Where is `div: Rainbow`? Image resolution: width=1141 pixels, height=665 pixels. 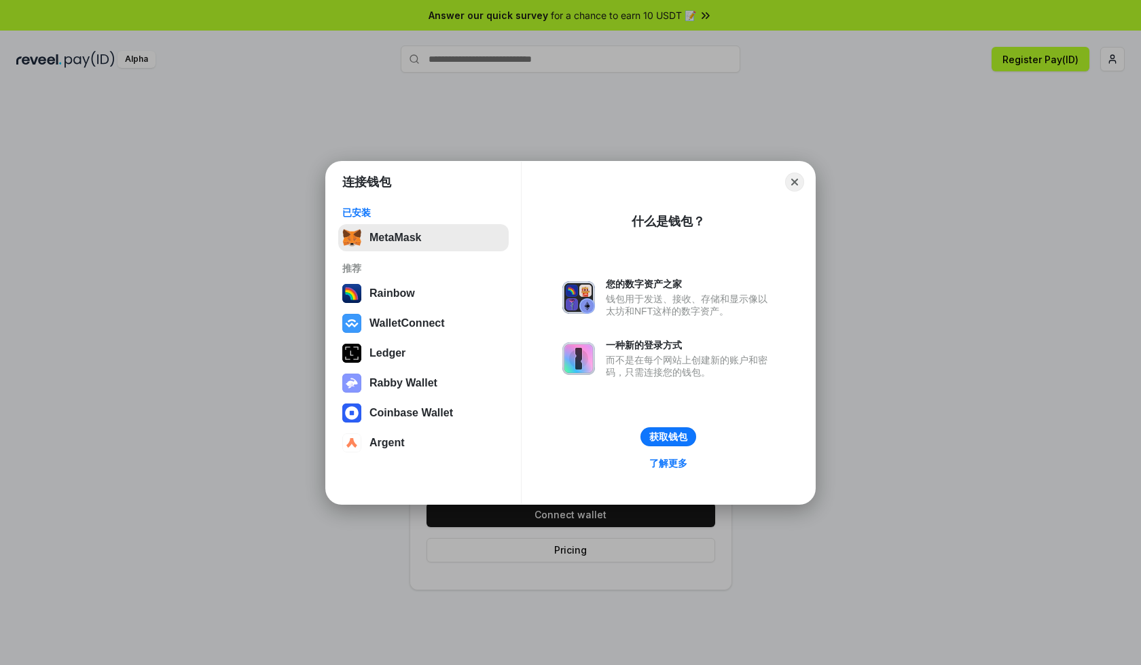
div: Rainbow is located at coordinates (392, 293).